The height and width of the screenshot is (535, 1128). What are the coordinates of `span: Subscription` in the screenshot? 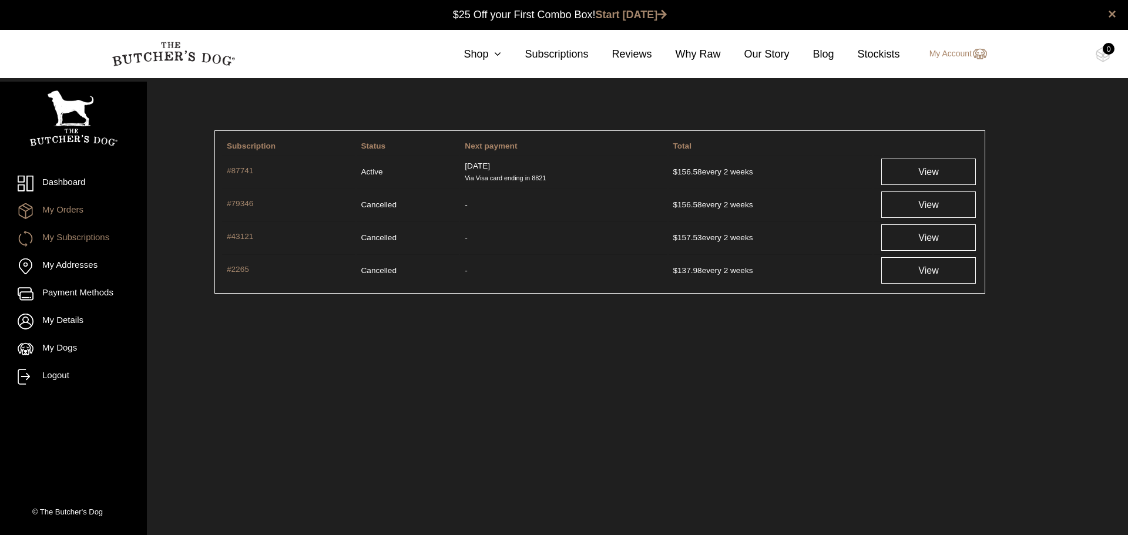 It's located at (251, 146).